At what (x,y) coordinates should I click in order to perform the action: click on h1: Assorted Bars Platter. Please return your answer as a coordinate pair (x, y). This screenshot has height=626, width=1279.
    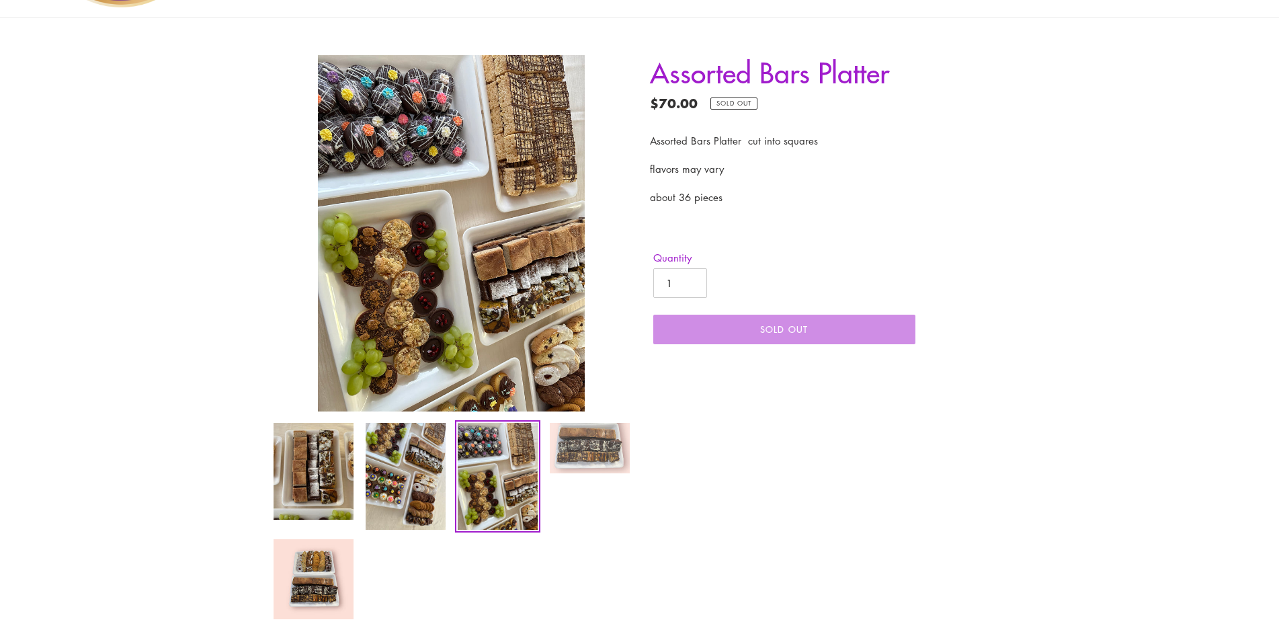
    Looking at the image, I should click on (828, 71).